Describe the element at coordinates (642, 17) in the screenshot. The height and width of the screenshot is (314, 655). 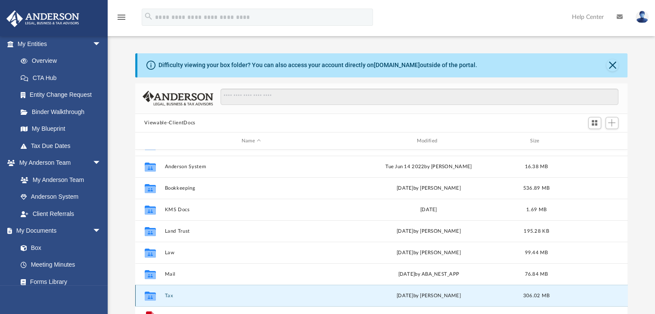
I see `img: User Pic` at that location.